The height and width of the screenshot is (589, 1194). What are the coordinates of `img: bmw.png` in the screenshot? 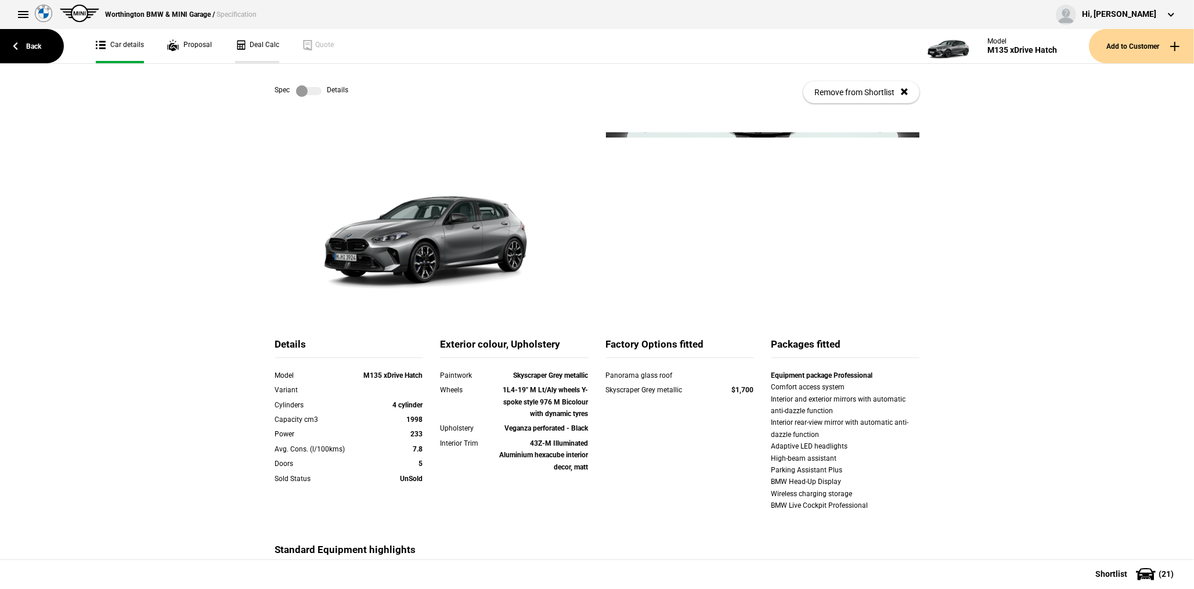 It's located at (44, 13).